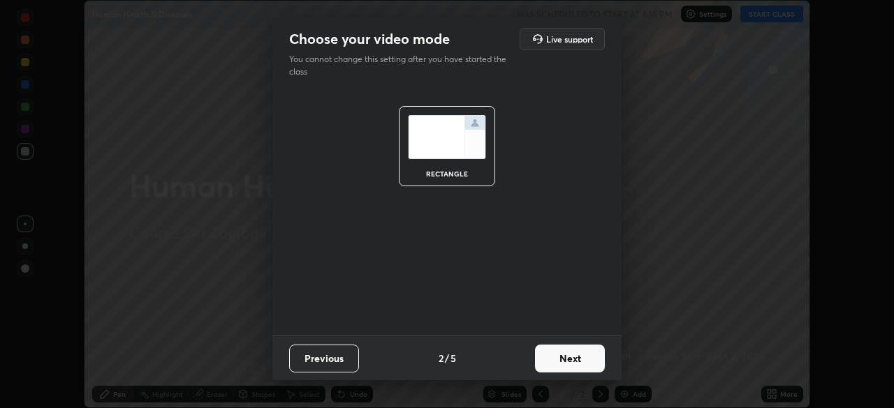 The width and height of the screenshot is (894, 408). I want to click on h4: 2, so click(441, 358).